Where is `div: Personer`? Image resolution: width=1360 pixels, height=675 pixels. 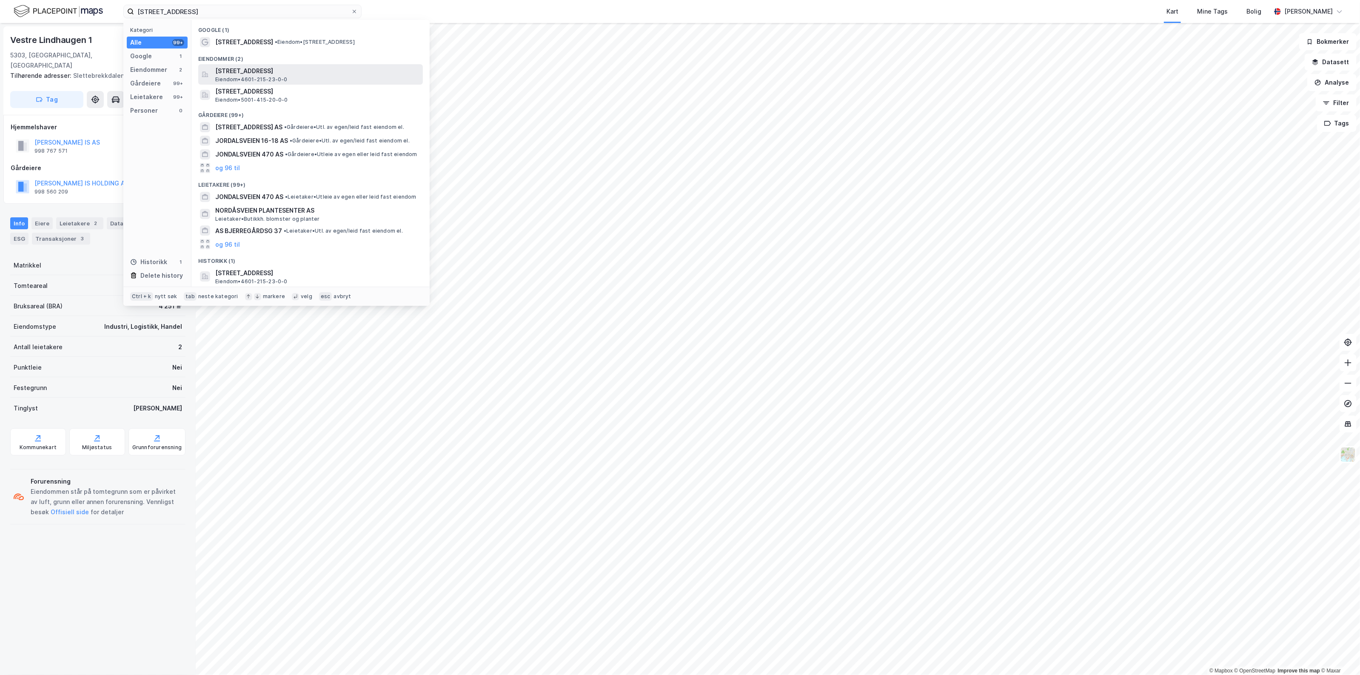
div: Personer is located at coordinates (144, 111).